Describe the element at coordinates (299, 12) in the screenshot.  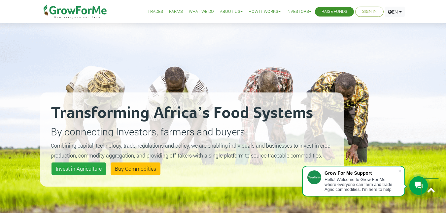
I see `a: Investors` at that location.